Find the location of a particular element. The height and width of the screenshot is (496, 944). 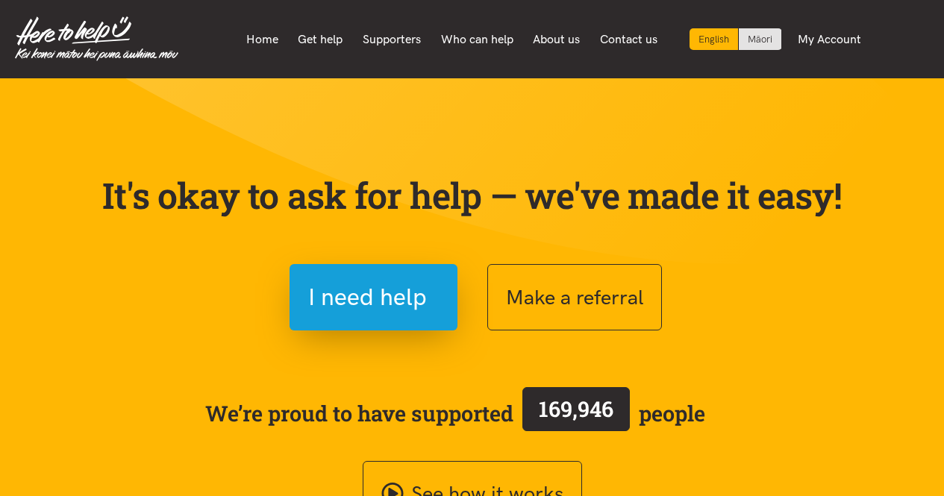

a: 169,946 is located at coordinates (576, 413).